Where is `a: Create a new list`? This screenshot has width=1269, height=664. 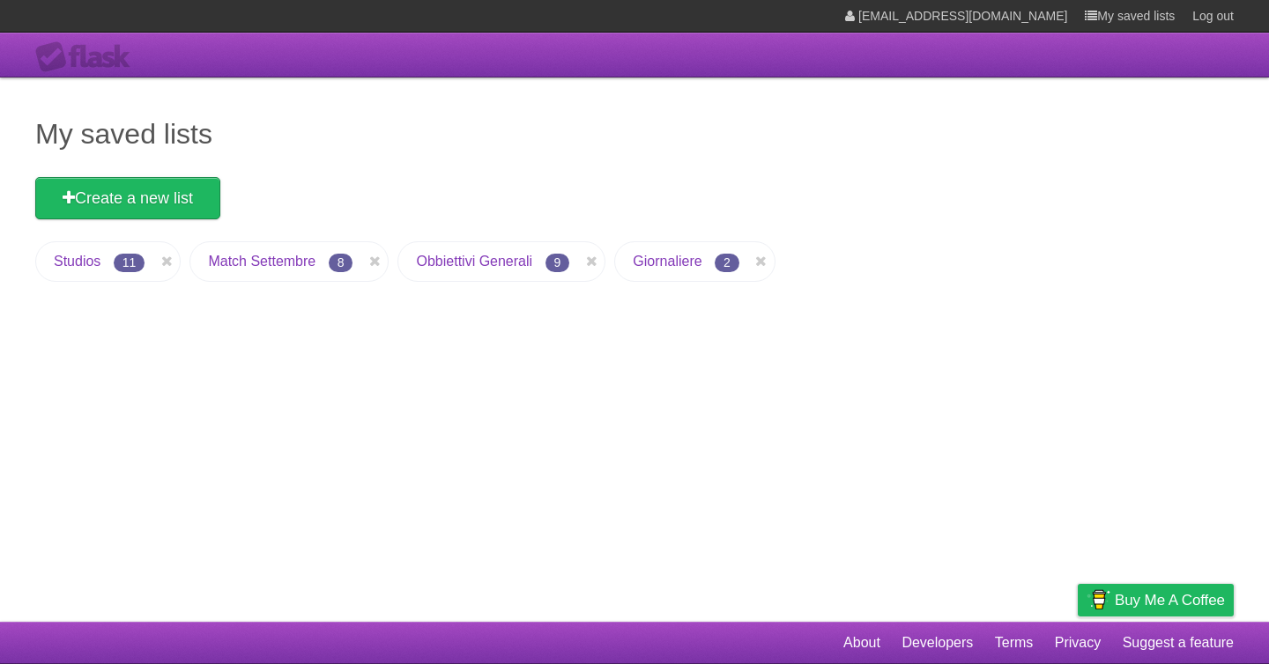 a: Create a new list is located at coordinates (128, 198).